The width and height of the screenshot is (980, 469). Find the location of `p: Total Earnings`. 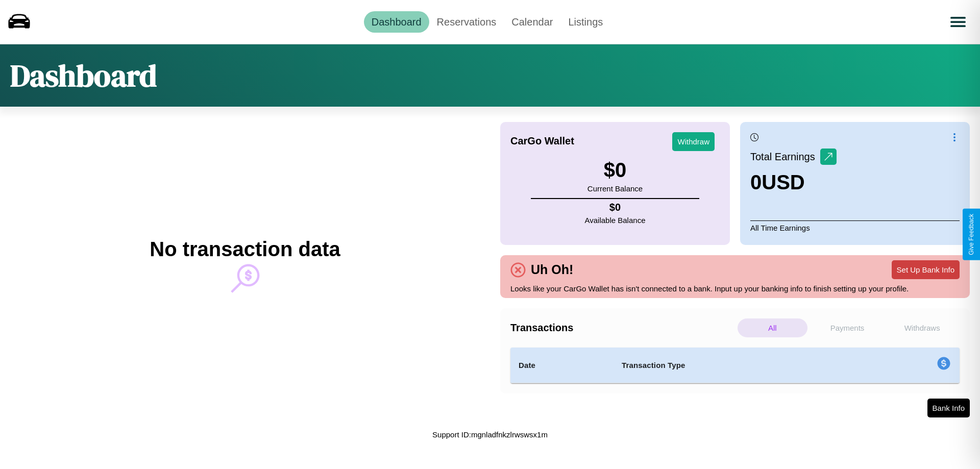

p: Total Earnings is located at coordinates (785, 157).